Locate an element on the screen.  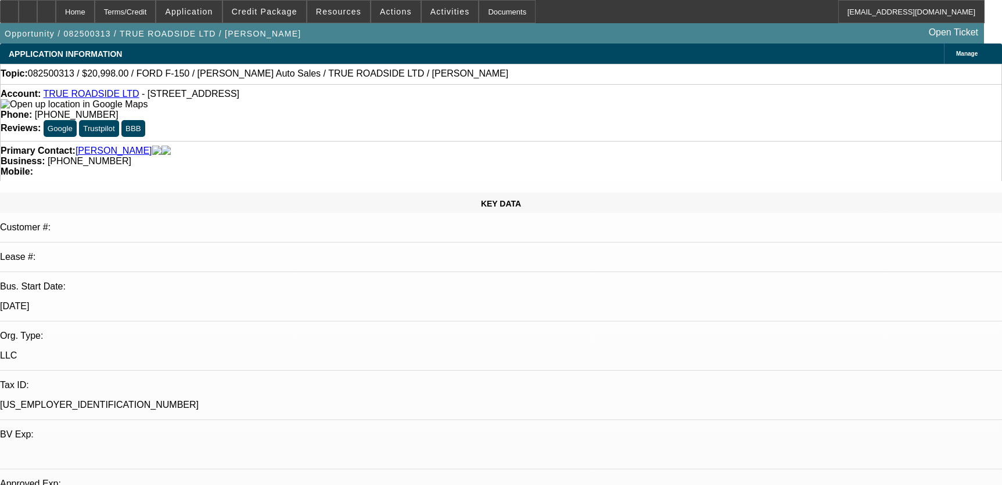
img: Open up location in Google Maps is located at coordinates (74, 105).